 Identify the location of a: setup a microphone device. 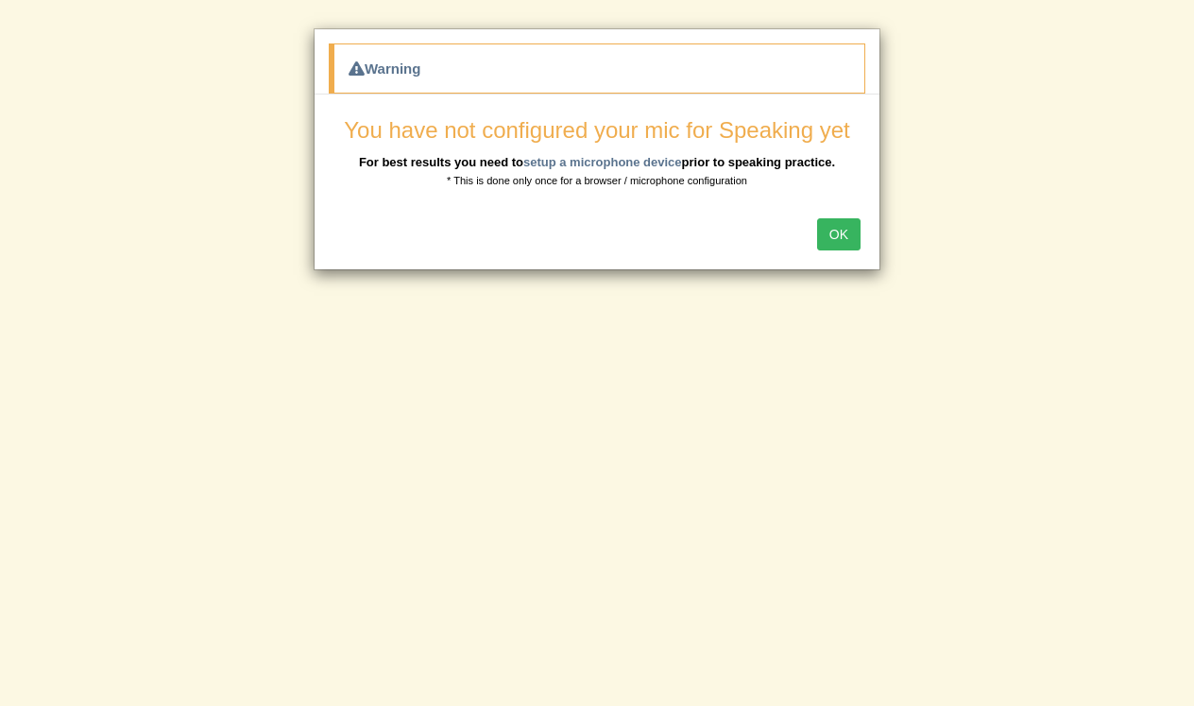
(603, 162).